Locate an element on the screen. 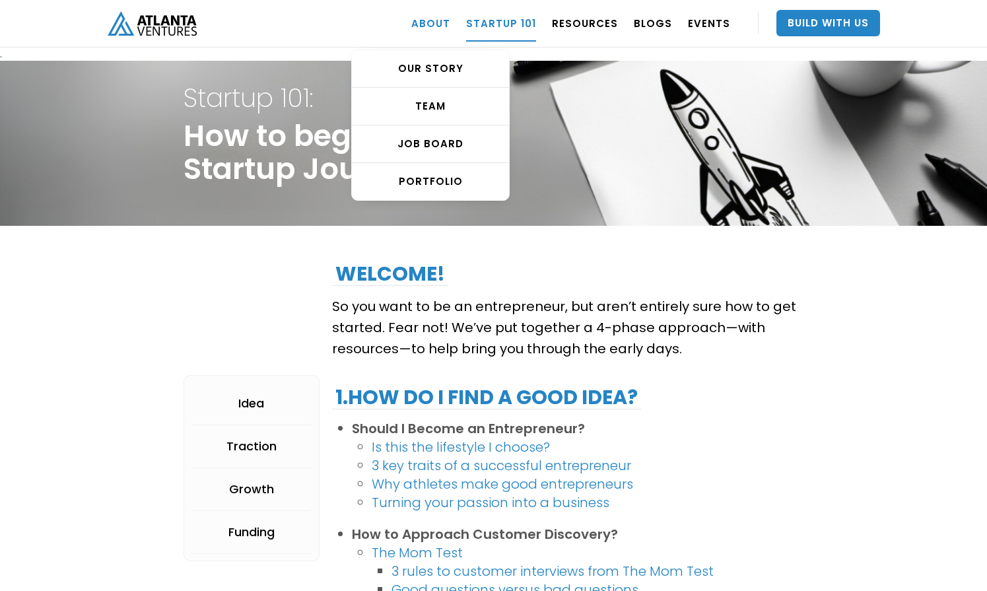  a: Traction is located at coordinates (252, 446).